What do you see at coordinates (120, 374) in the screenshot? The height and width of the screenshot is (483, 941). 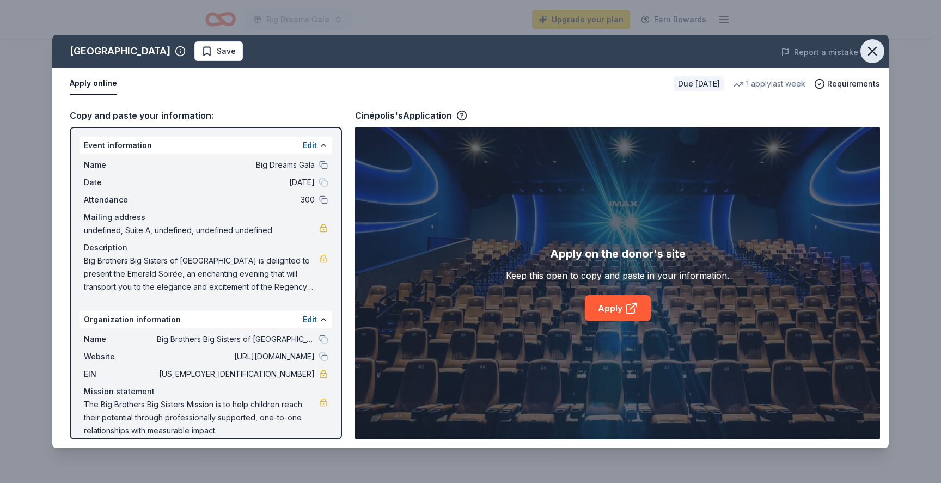 I see `span: EIN` at bounding box center [120, 374].